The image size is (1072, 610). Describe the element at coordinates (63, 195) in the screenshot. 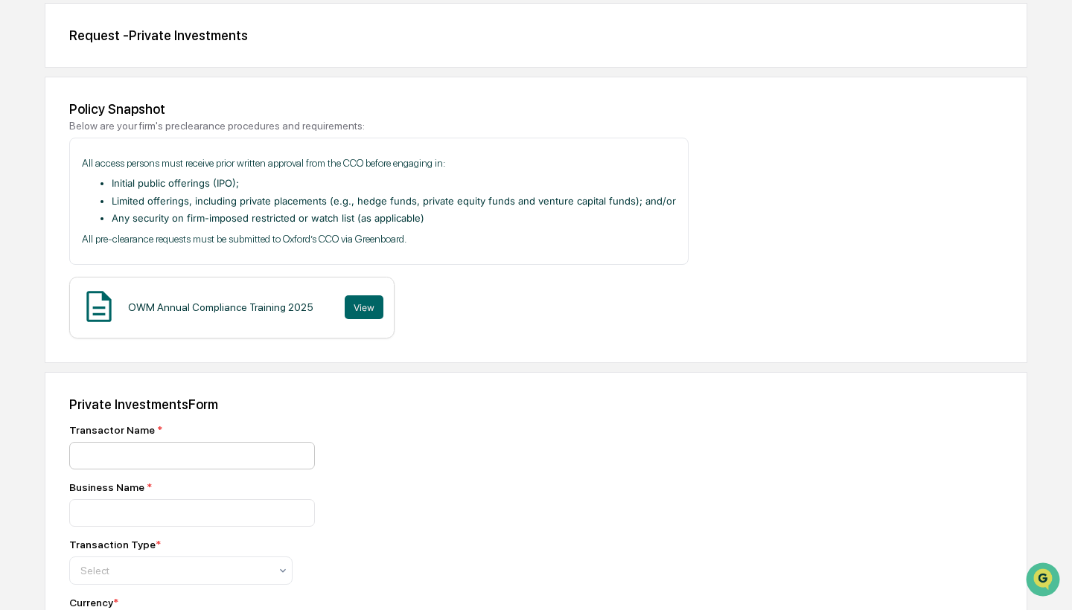

I see `span: Preclearance` at that location.